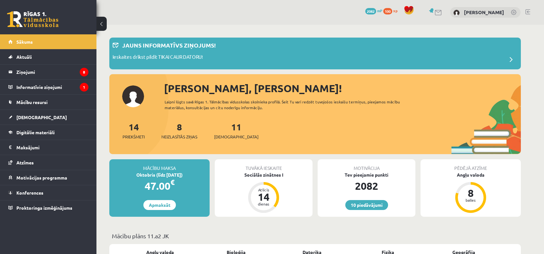 The height and width of the screenshot is (254, 544). I want to click on div: Tuvākā ieskaite, so click(264, 166).